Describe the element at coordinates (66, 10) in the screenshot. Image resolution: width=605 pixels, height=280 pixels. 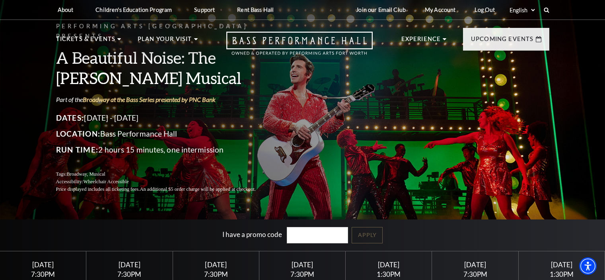
I see `p: About` at that location.